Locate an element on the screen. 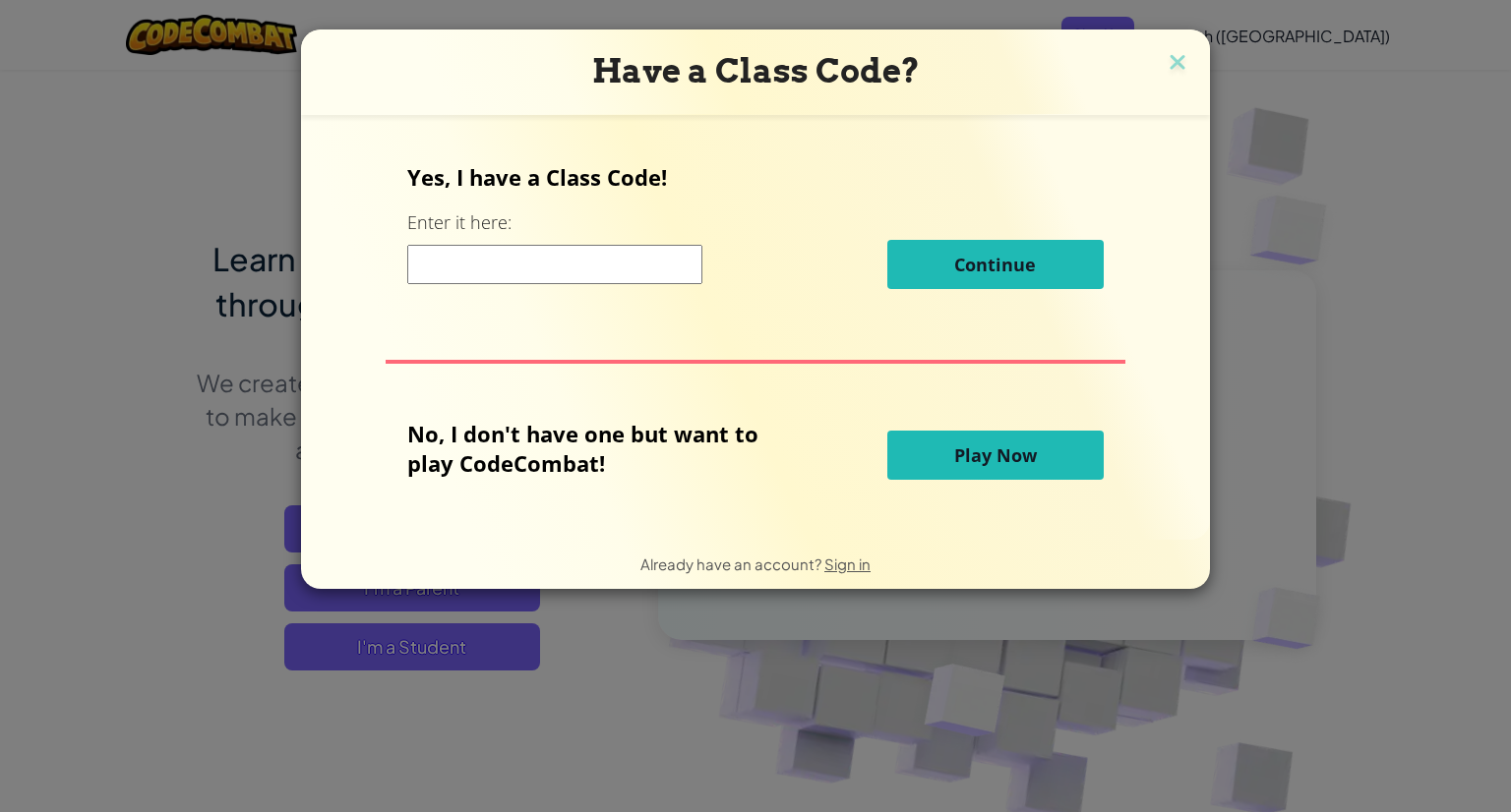  p: No, I don't have one but want to play CodeCombat! is located at coordinates (598, 448).